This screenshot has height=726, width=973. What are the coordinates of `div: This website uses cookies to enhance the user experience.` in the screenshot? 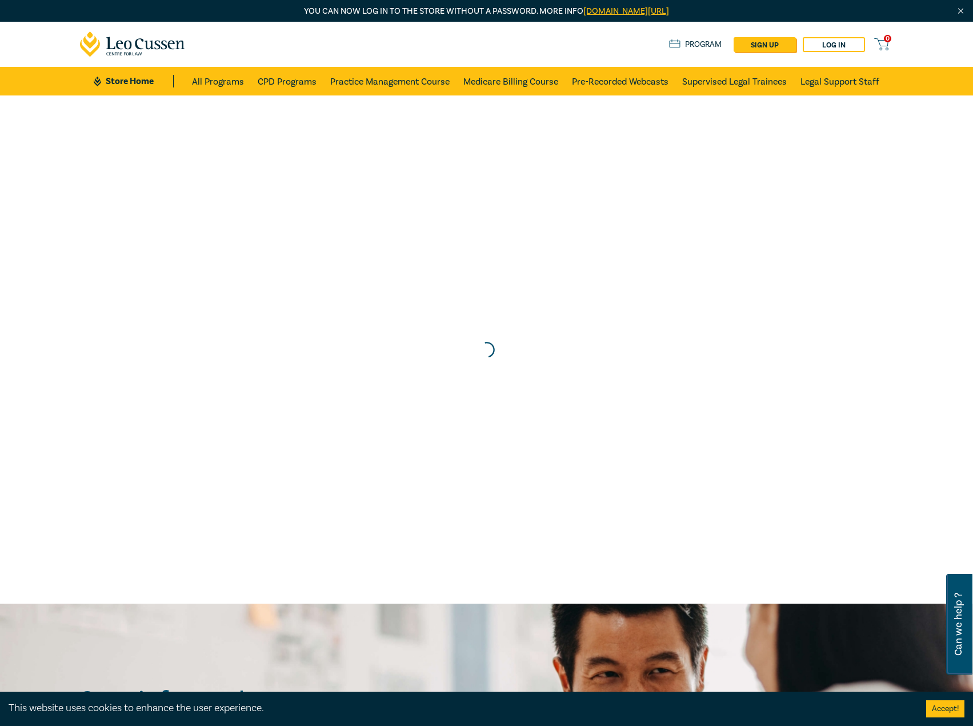 It's located at (459, 708).